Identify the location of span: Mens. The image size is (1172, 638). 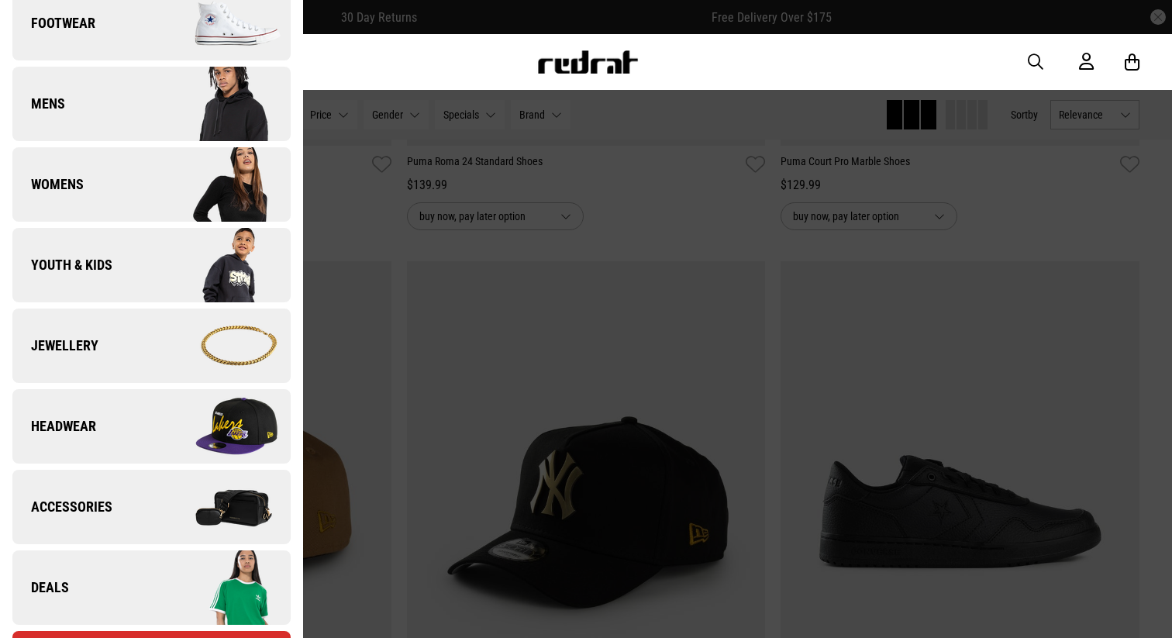
(39, 104).